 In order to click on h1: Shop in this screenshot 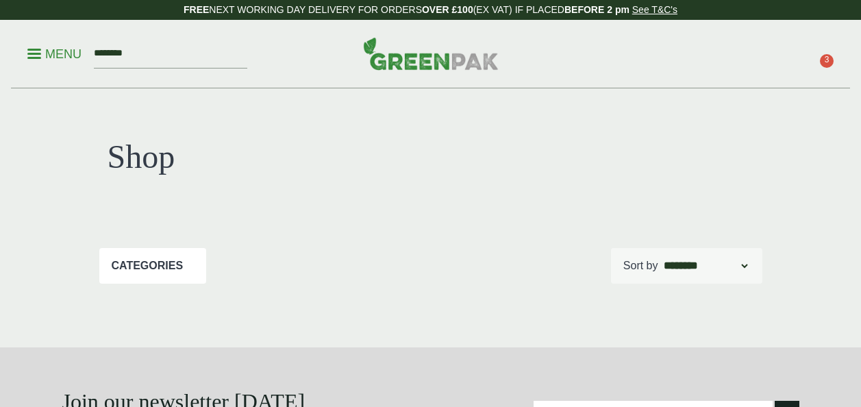, I will do `click(265, 157)`.